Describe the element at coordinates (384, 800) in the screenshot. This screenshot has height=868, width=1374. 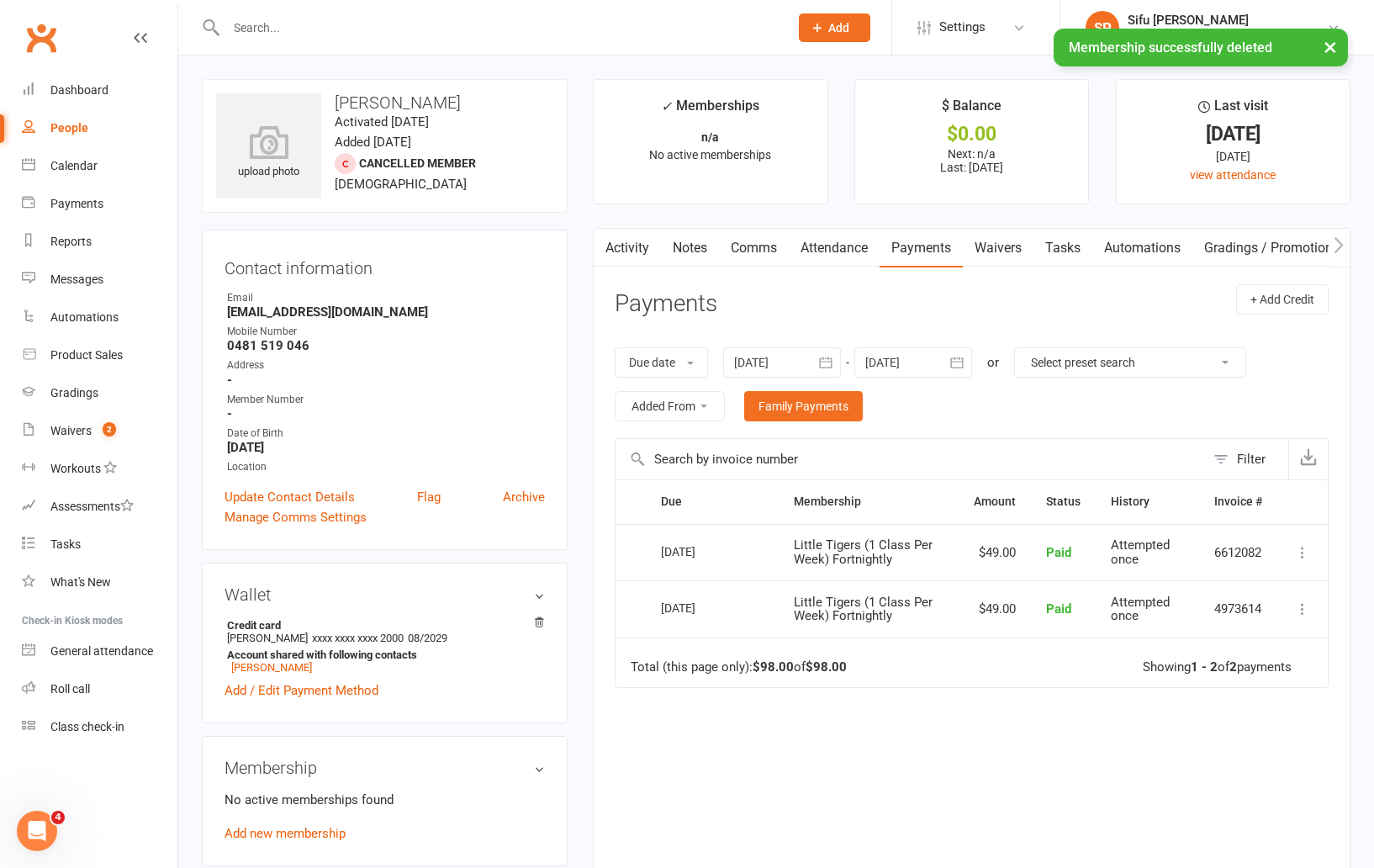
I see `p: No active memberships found` at that location.